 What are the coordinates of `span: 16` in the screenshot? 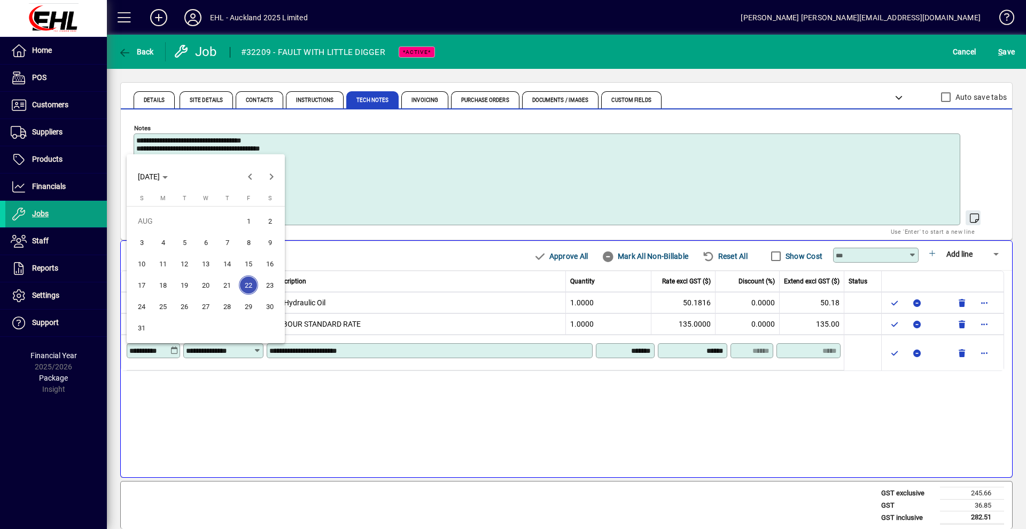 It's located at (270, 264).